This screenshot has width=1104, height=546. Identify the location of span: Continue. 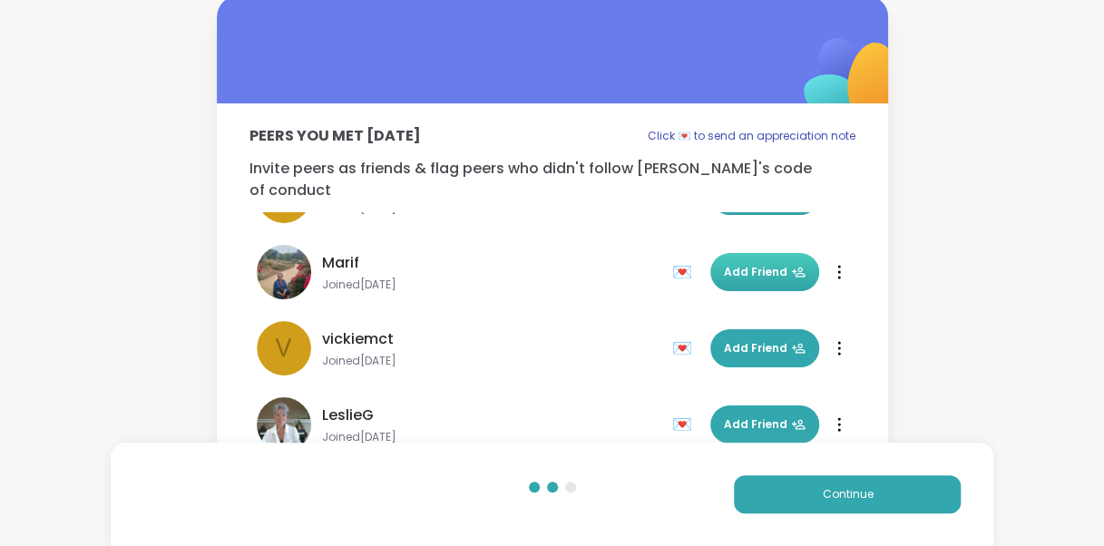
(847, 494).